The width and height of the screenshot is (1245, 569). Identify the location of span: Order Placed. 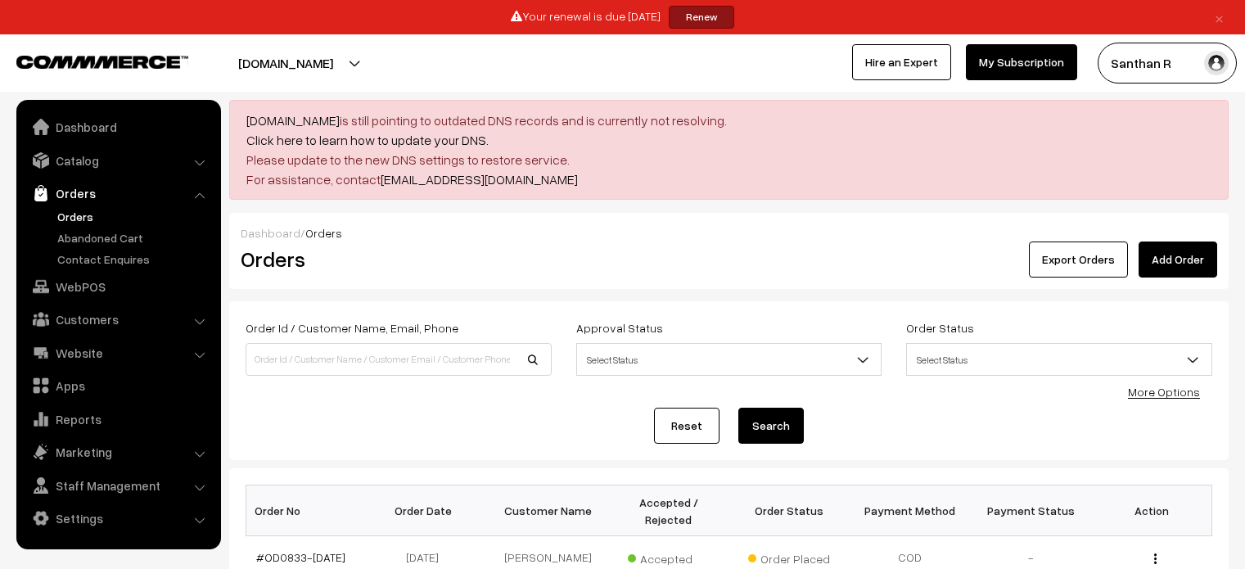
(789, 556).